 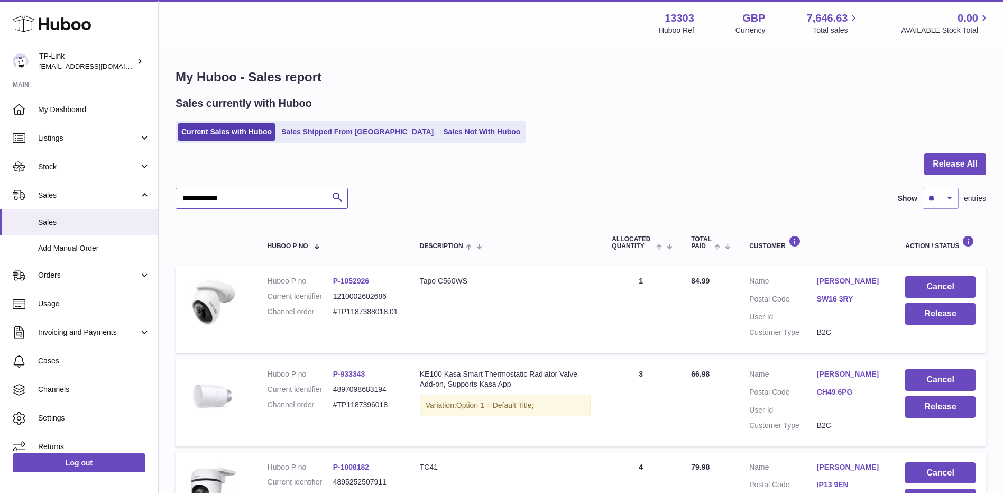 I want to click on span: 84.99, so click(x=700, y=281).